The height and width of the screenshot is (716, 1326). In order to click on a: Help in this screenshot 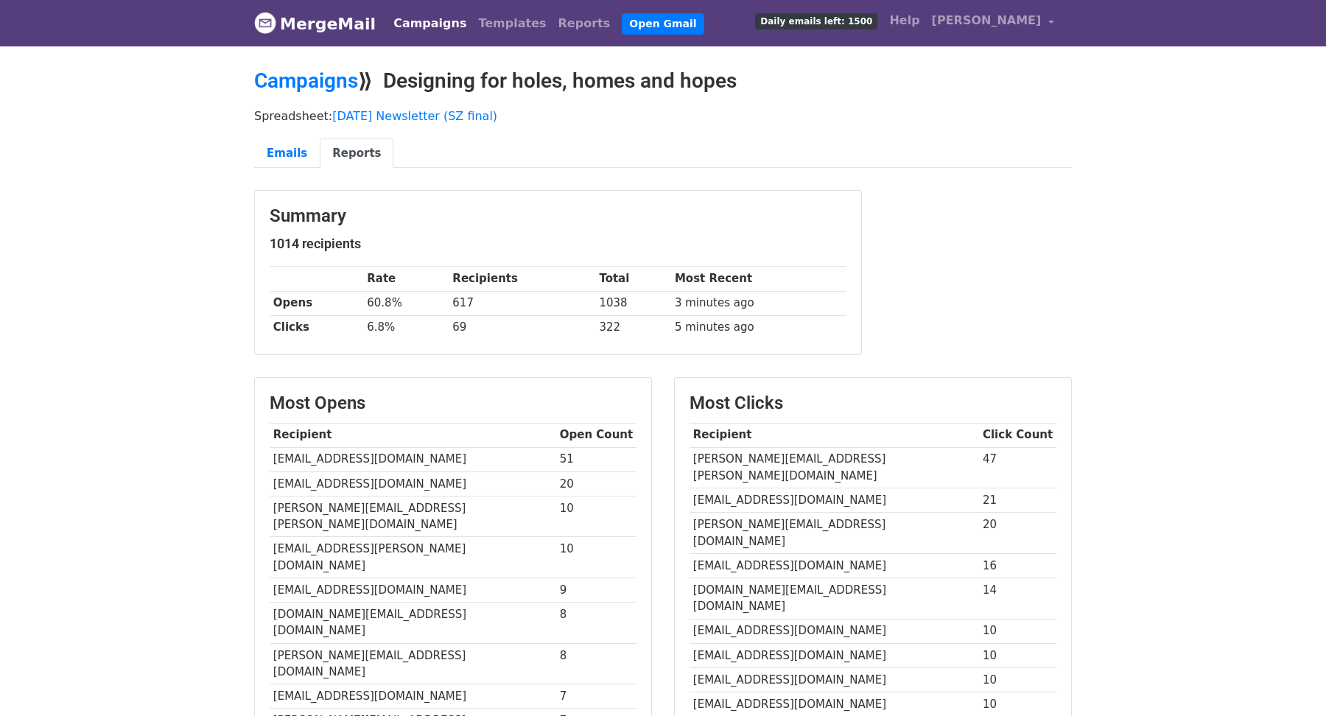, I will do `click(904, 21)`.